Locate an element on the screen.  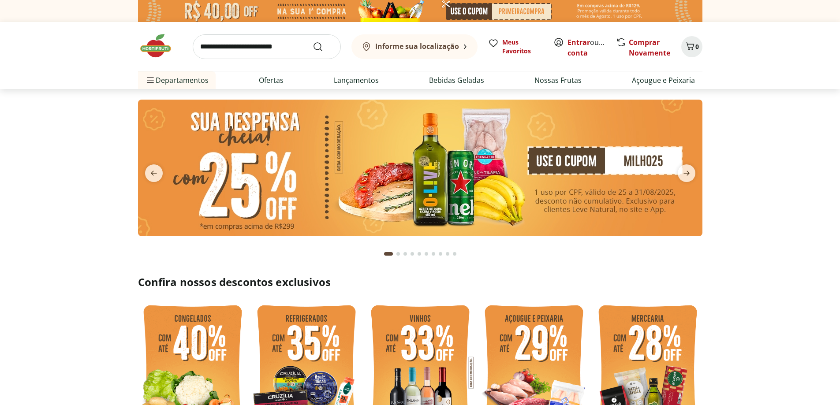
span: ou is located at coordinates (587, 48).